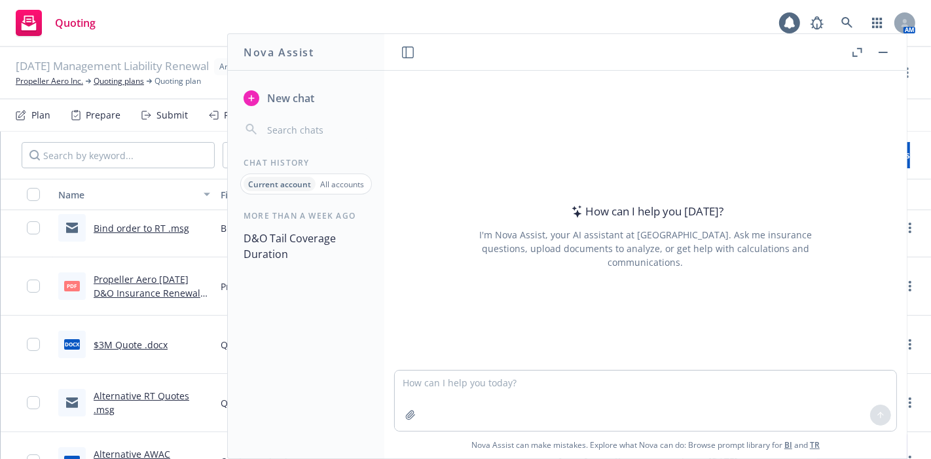 The width and height of the screenshot is (931, 459). Describe the element at coordinates (279, 52) in the screenshot. I see `h1: Nova Assist` at that location.